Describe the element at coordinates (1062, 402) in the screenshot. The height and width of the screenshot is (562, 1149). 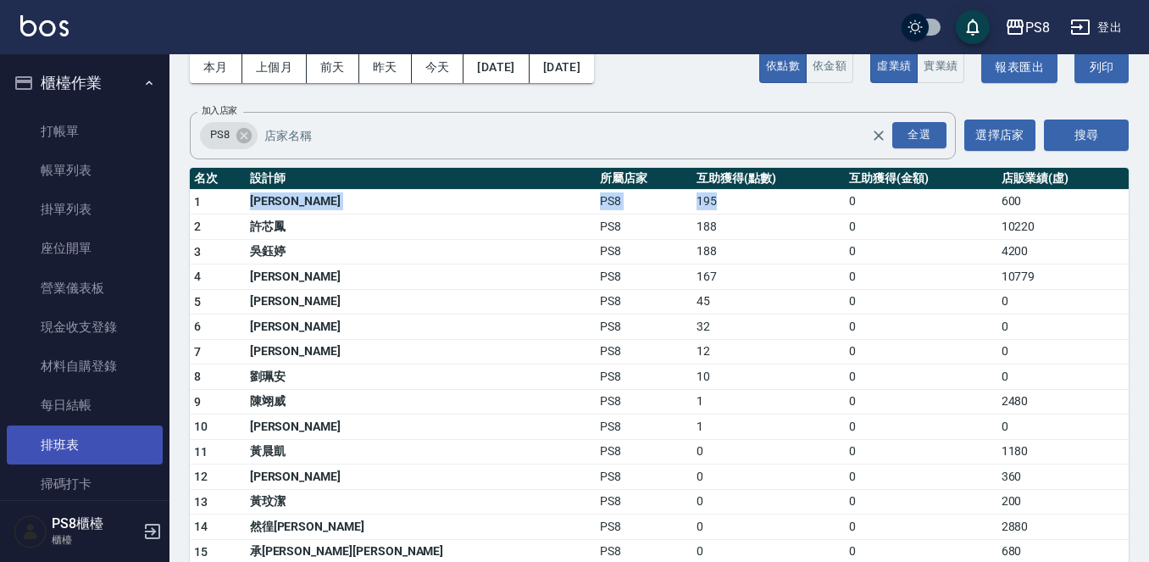
I see `td: 2480` at that location.